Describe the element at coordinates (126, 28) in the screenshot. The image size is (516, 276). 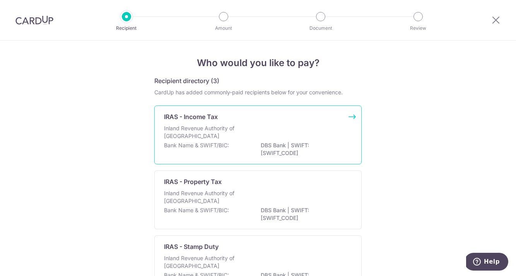
I see `p: Recipient` at that location.